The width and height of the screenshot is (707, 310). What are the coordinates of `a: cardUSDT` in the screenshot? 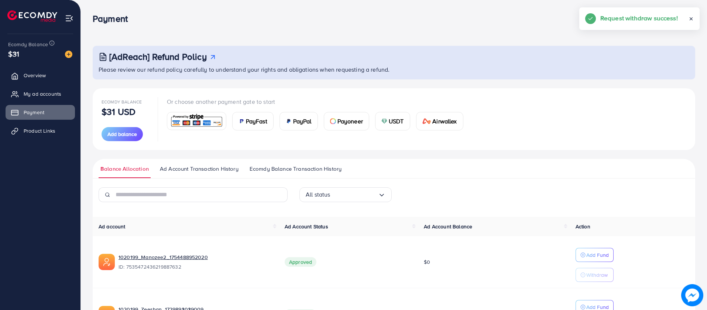 It's located at (393, 121).